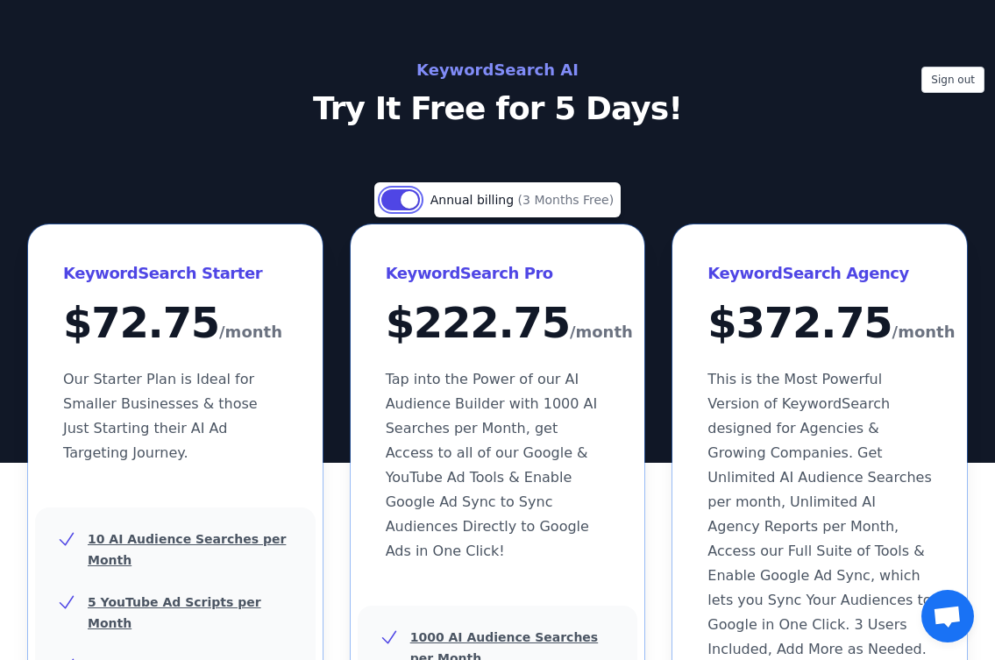 The height and width of the screenshot is (660, 995). Describe the element at coordinates (820, 274) in the screenshot. I see `h3: KeywordSearch Agency` at that location.